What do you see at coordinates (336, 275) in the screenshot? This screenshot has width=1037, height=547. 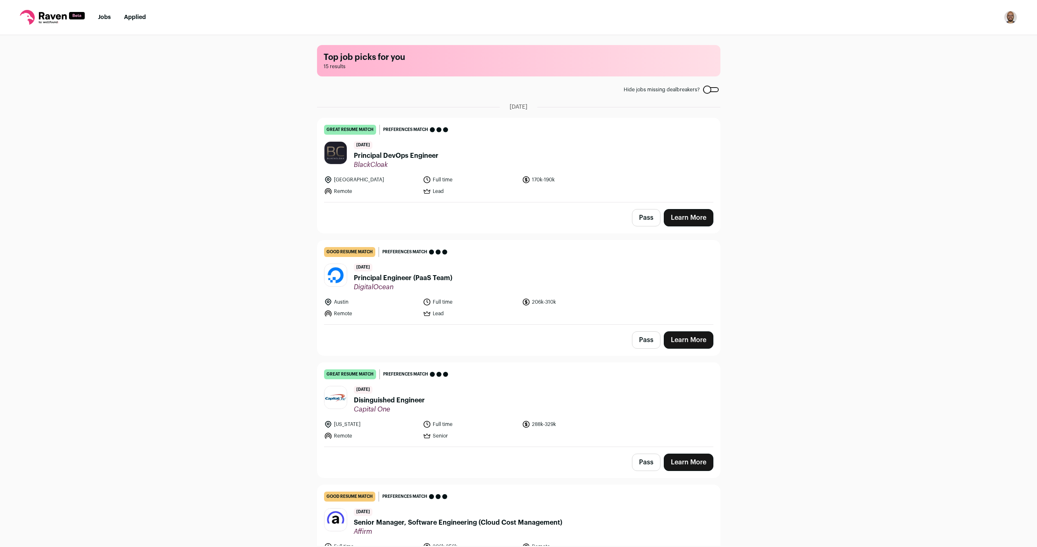 I see `img: b193766b8624b1bea1d6c6b433f3f2e8460d6b7fa2f1bd4abde82b21cb2f0340.jpg` at bounding box center [336, 275].